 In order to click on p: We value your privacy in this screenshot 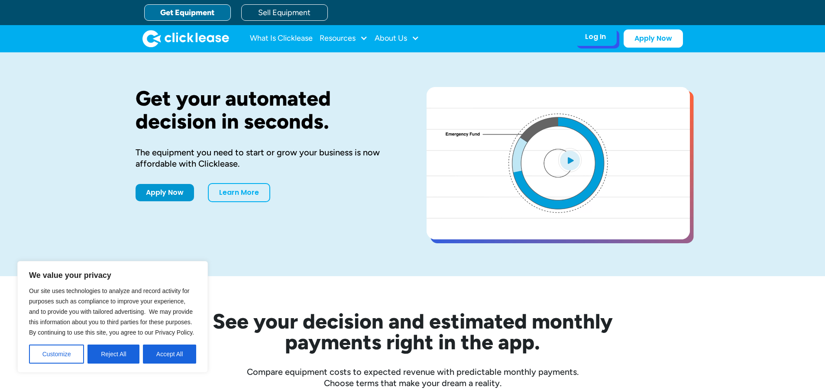, I will do `click(113, 276)`.